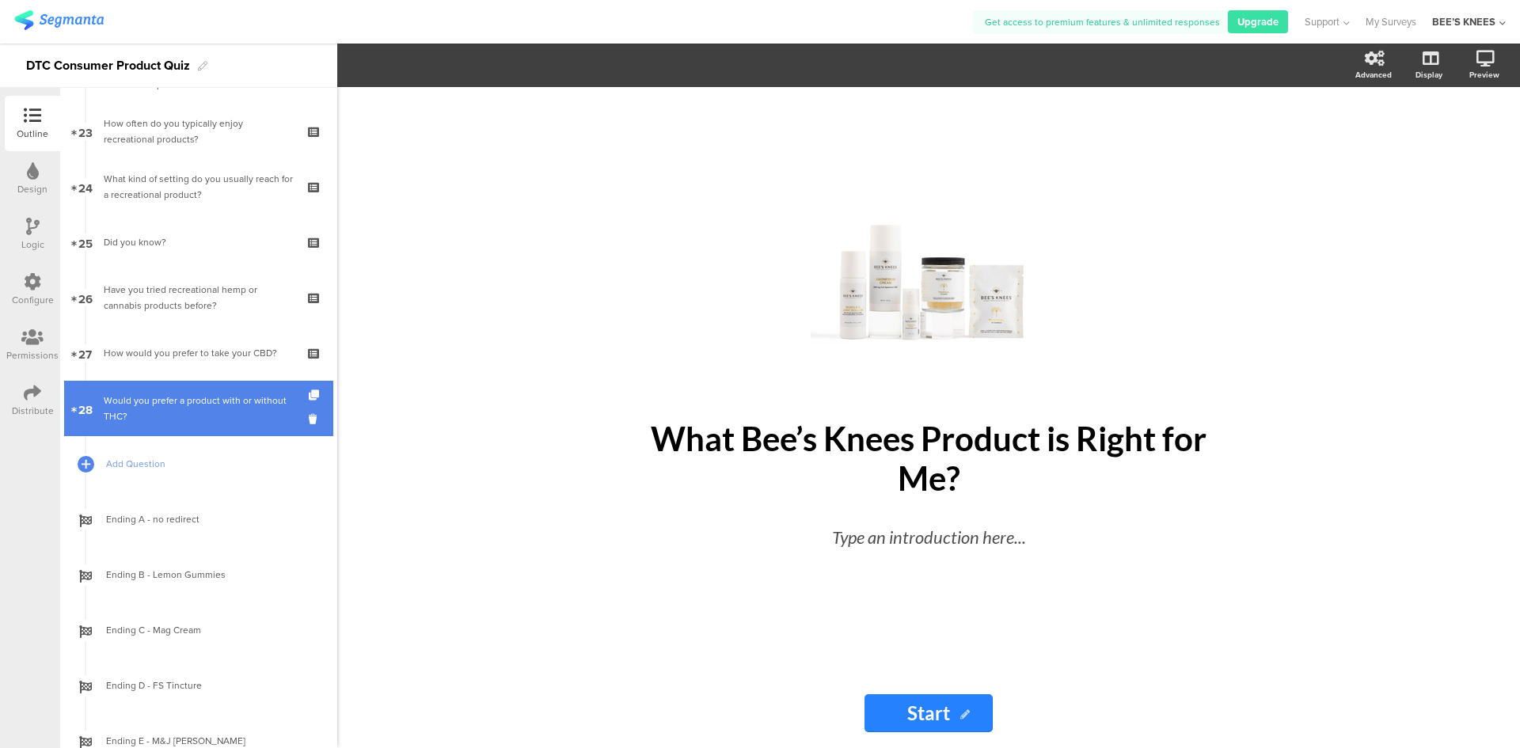  What do you see at coordinates (315, 395) in the screenshot?
I see `i: Duplicate` at bounding box center [315, 395].